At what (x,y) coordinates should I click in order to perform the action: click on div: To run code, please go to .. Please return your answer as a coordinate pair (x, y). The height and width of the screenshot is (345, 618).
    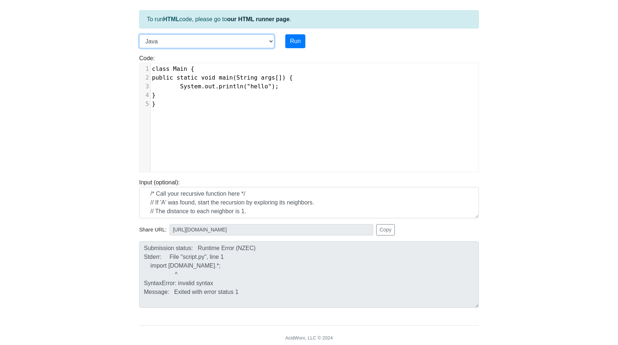
    Looking at the image, I should click on (309, 19).